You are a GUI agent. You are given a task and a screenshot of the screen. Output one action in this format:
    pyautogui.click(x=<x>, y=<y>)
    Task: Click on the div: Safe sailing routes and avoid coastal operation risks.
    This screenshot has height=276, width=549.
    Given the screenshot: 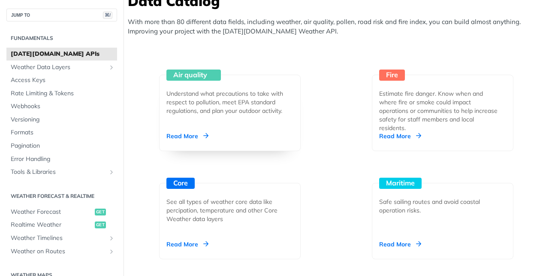 What is the action you would take?
    pyautogui.click(x=439, y=206)
    